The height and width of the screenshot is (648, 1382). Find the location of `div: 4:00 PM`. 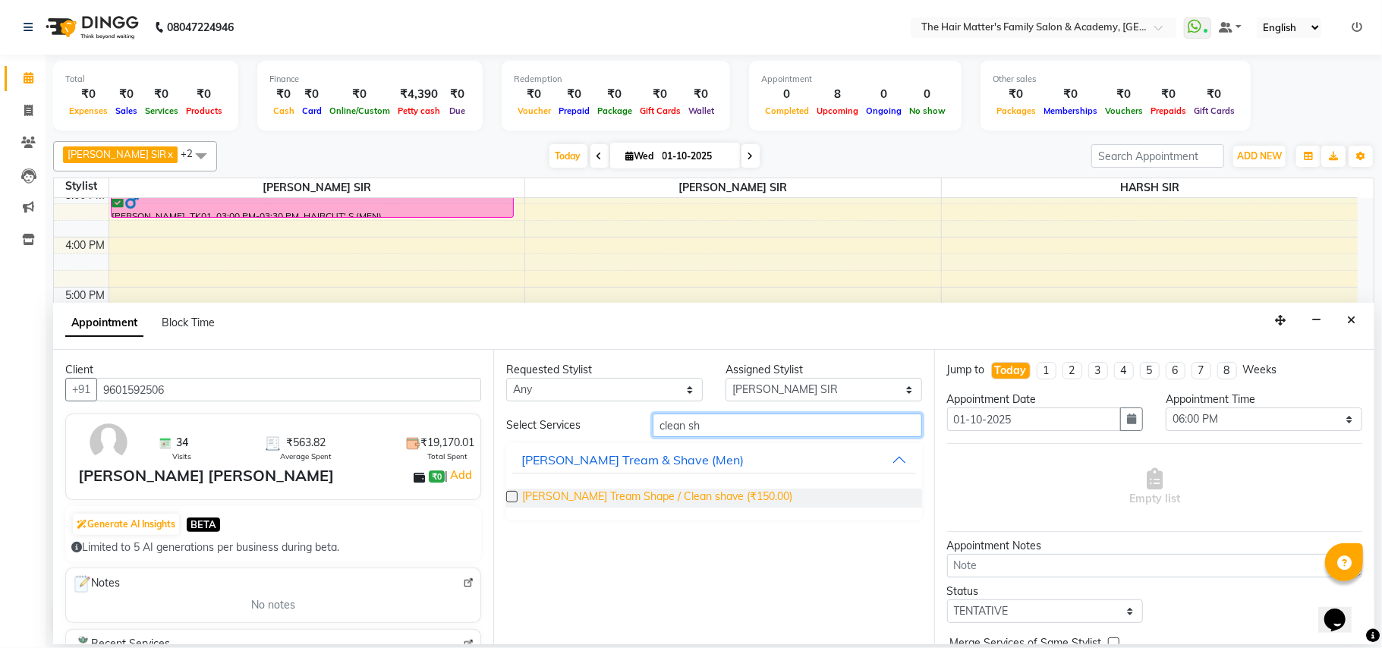

div: 4:00 PM is located at coordinates (86, 245).